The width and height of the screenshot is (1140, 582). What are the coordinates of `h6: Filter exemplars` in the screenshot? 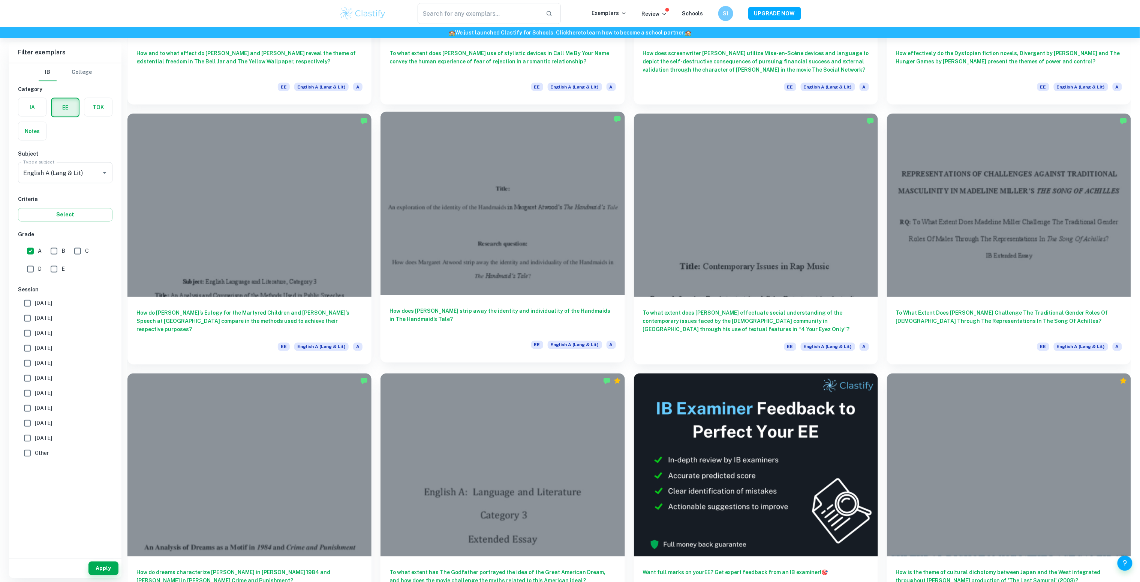 It's located at (65, 52).